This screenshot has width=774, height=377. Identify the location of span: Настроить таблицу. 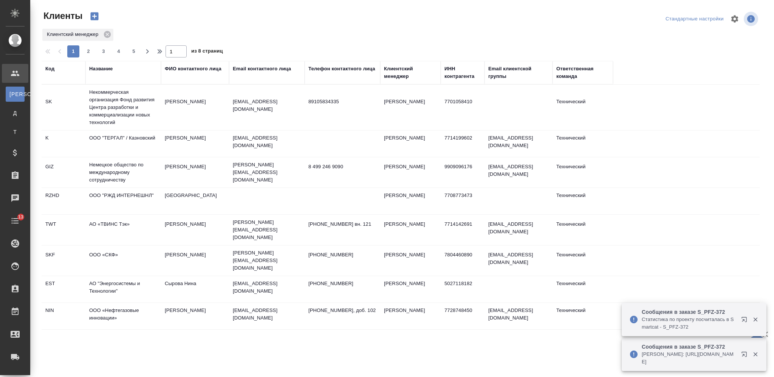
(735, 19).